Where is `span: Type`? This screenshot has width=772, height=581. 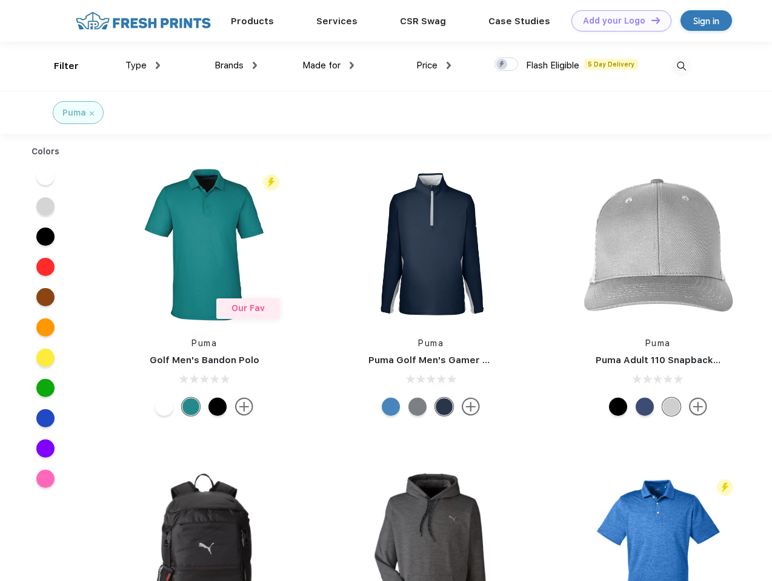 span: Type is located at coordinates (136, 65).